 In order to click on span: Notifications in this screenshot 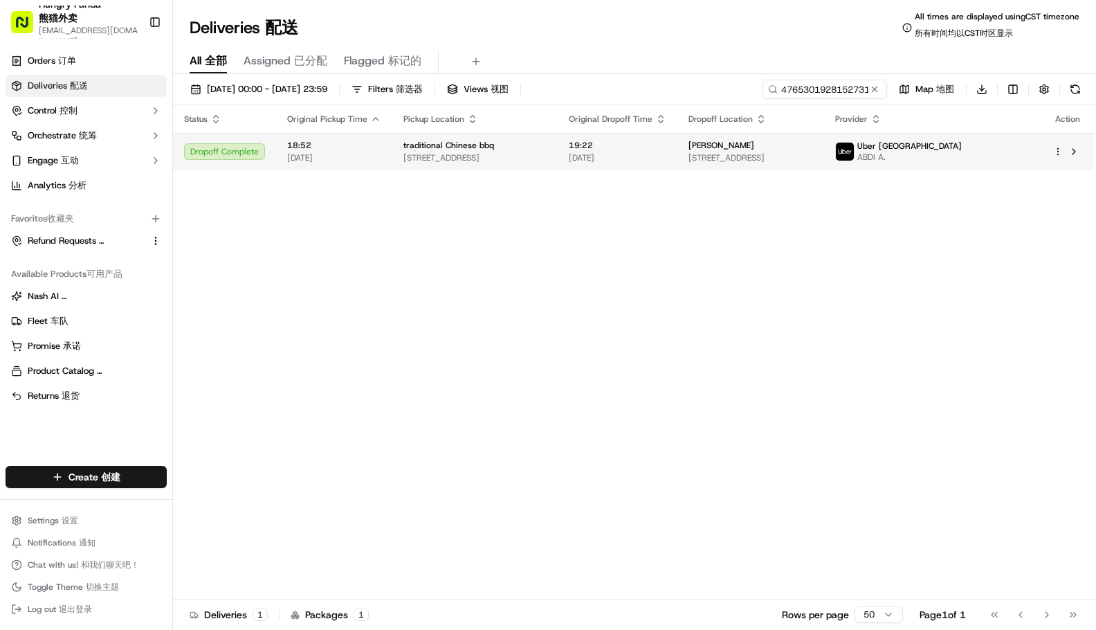, I will do `click(62, 542)`.